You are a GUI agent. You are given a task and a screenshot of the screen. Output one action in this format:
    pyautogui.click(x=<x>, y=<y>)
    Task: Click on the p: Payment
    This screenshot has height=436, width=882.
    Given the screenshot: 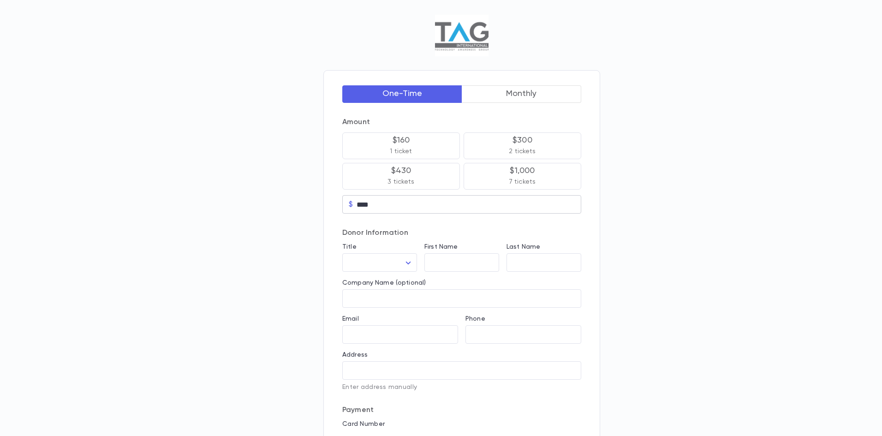 What is the action you would take?
    pyautogui.click(x=462, y=410)
    